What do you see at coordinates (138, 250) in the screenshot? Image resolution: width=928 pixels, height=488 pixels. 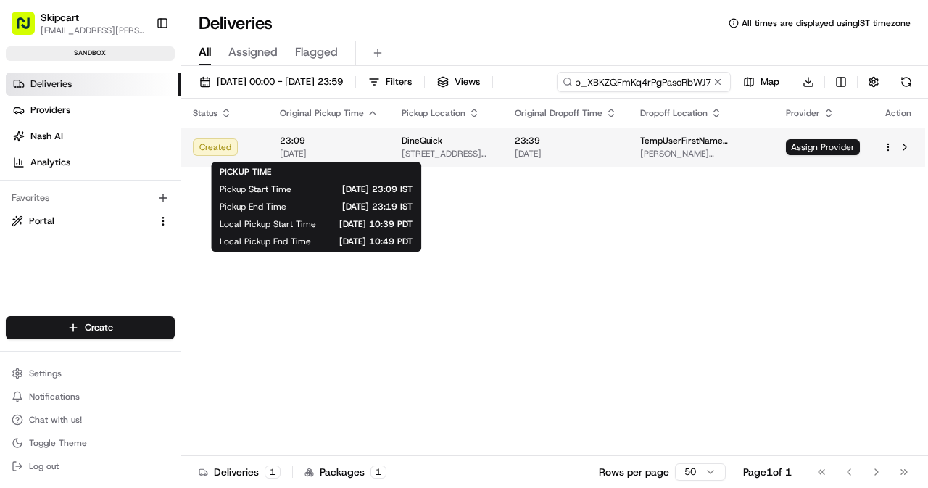 I see `a: Powered byPylon` at bounding box center [138, 250].